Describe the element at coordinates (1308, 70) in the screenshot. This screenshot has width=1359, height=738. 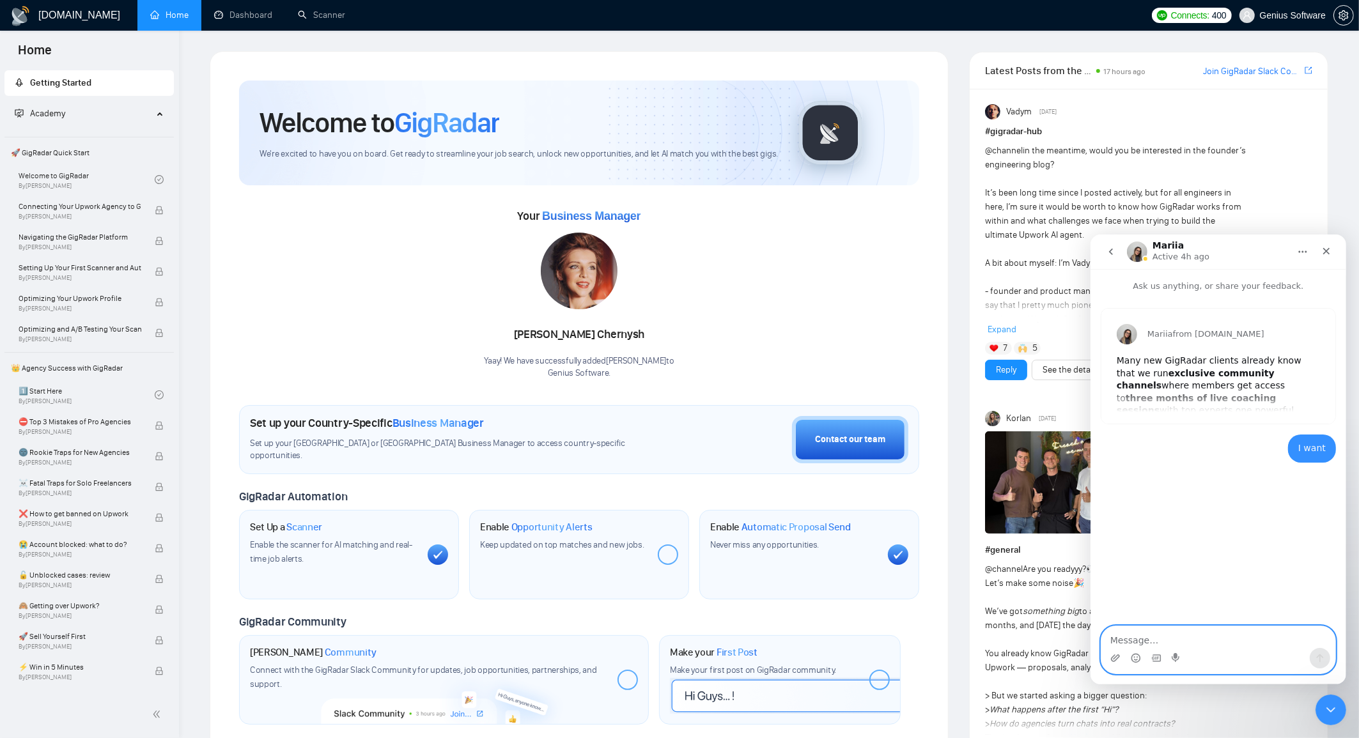
I see `a: export` at that location.